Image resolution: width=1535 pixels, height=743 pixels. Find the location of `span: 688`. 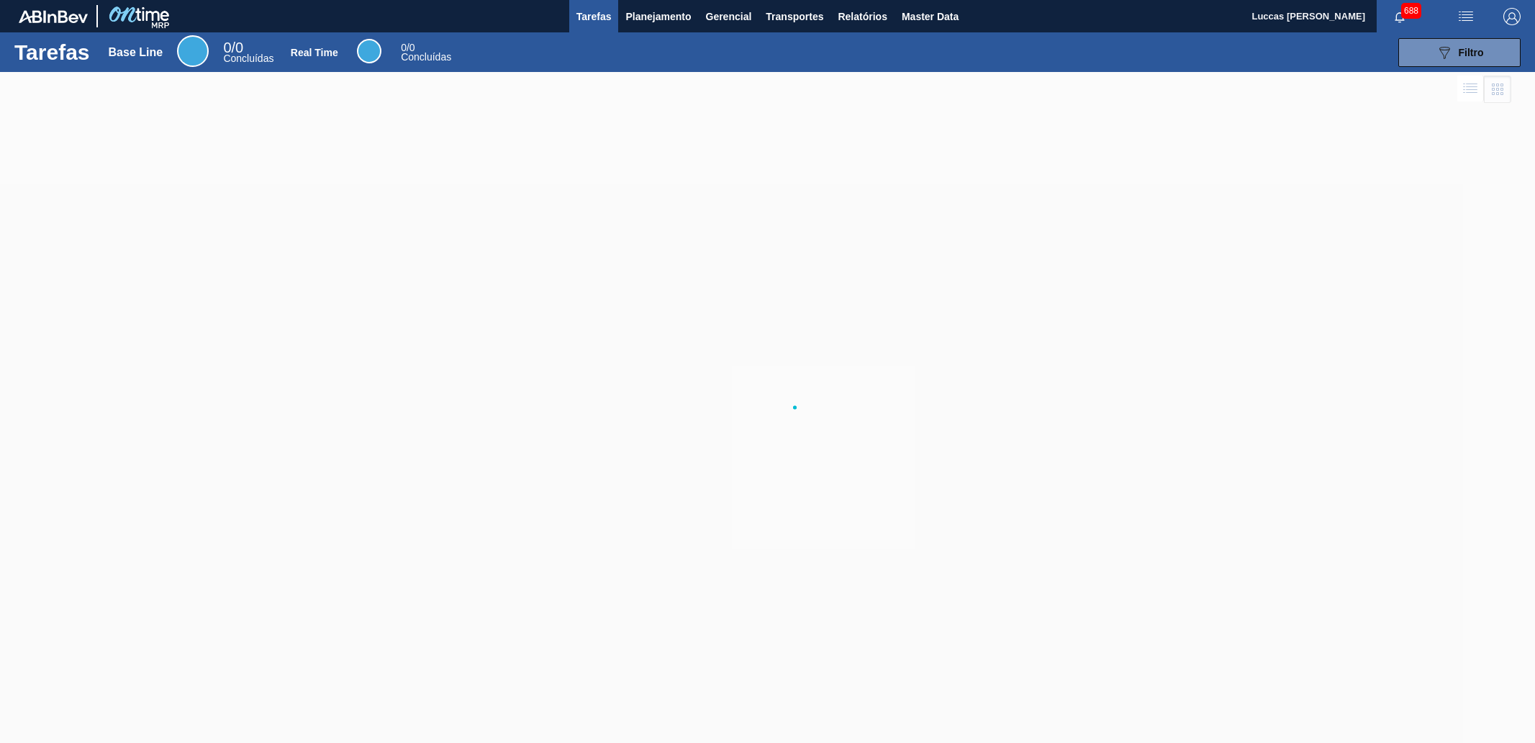

span: 688 is located at coordinates (1411, 11).